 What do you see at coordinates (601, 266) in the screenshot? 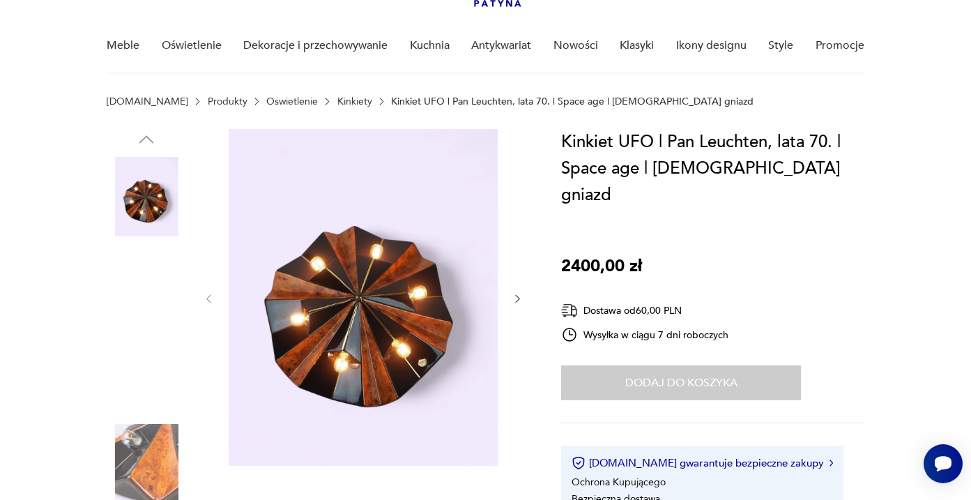
I see `p: 2400,00 zł` at bounding box center [601, 266].